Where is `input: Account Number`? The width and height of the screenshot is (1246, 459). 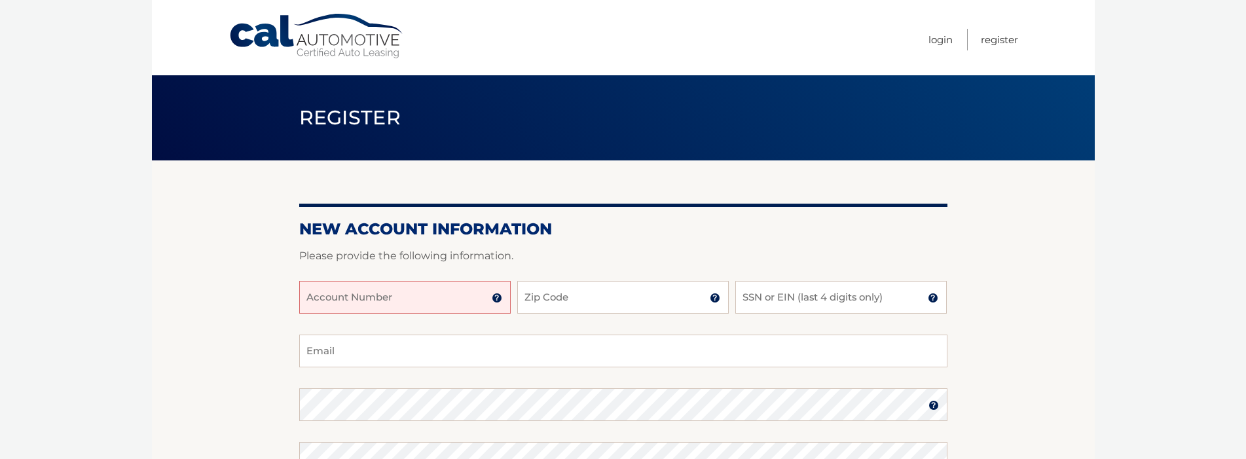
input: Account Number is located at coordinates (404, 297).